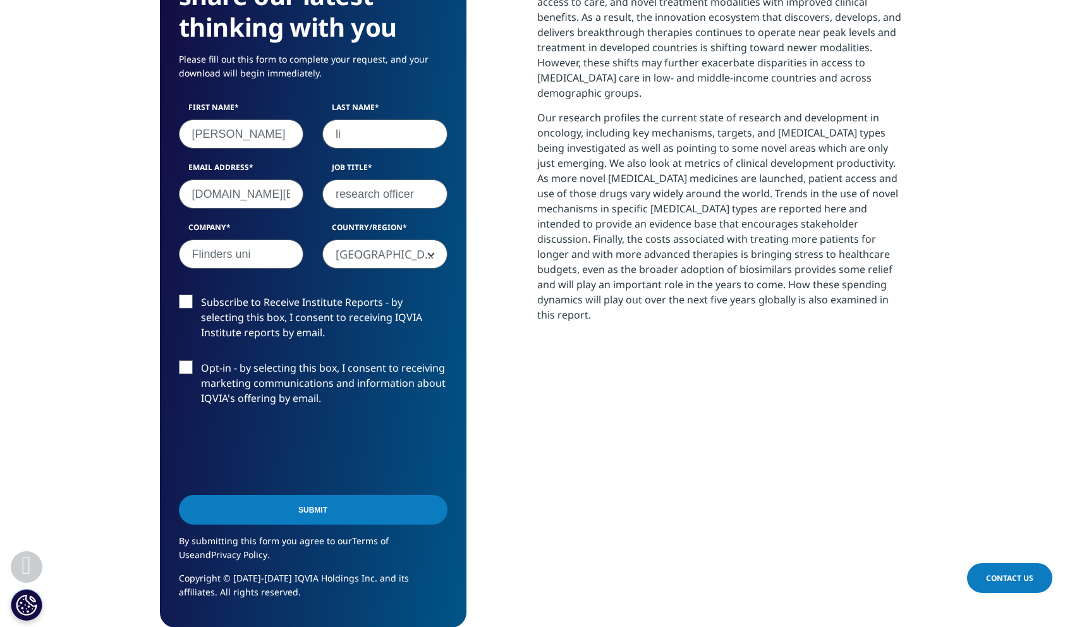 This screenshot has width=1065, height=627. Describe the element at coordinates (313, 386) in the screenshot. I see `label: Opt-in - by selecting this box, I consent to receiving marketing communications and information a...` at that location.